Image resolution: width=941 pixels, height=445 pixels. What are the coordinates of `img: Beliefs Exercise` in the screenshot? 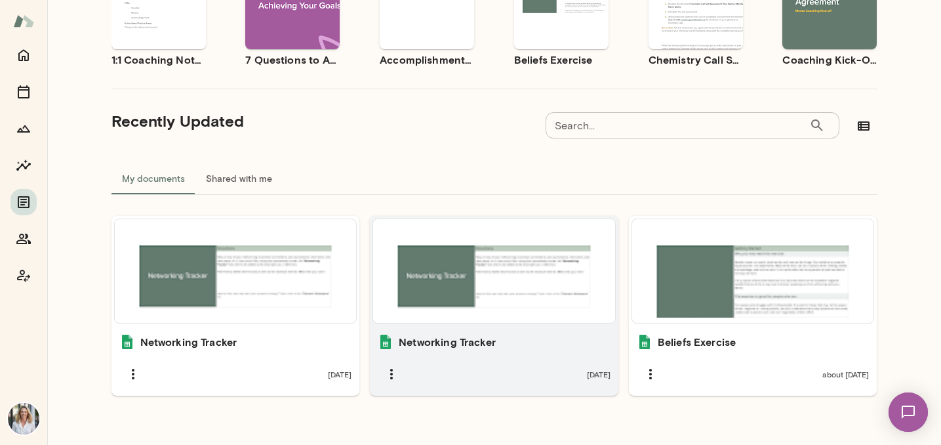 It's located at (645, 342).